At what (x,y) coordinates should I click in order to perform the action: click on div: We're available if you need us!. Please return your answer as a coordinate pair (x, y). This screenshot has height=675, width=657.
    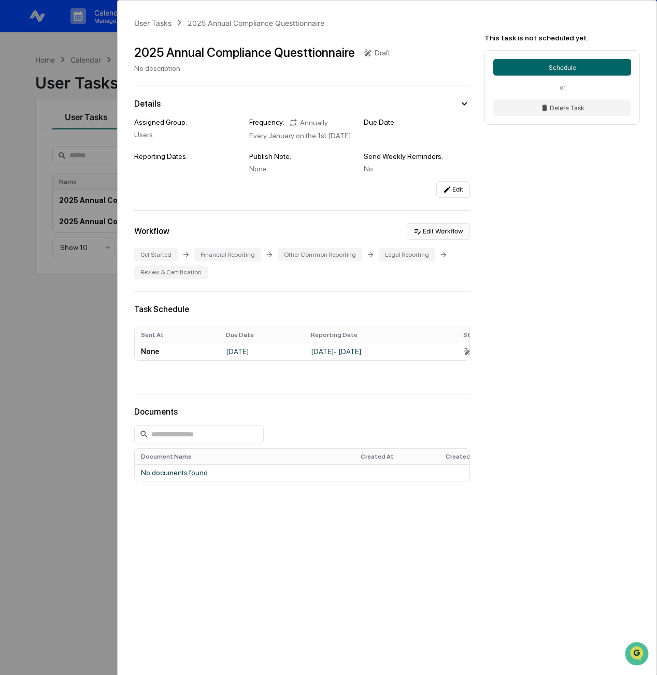
    Looking at the image, I should click on (94, 93).